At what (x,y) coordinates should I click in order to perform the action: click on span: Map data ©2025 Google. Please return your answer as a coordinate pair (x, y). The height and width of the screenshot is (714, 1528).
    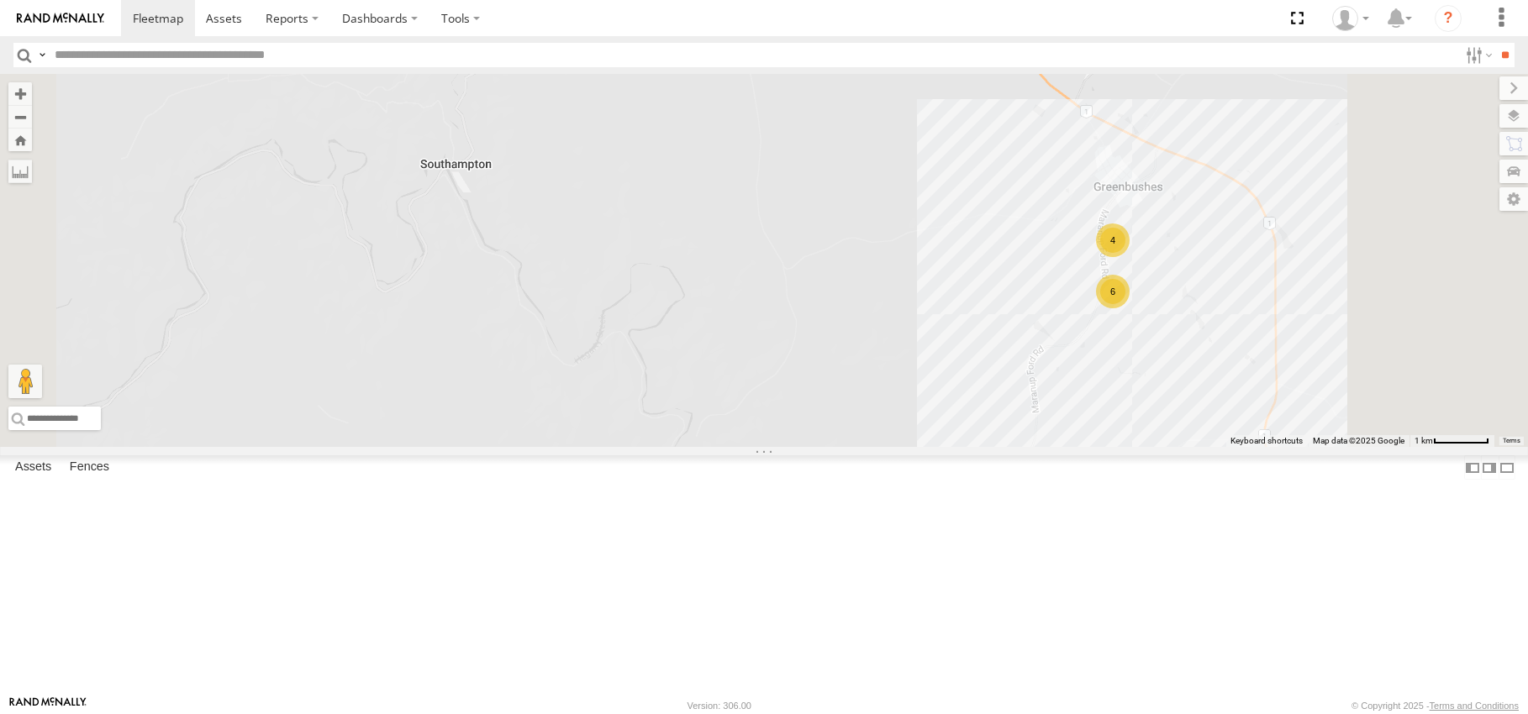
    Looking at the image, I should click on (1358, 440).